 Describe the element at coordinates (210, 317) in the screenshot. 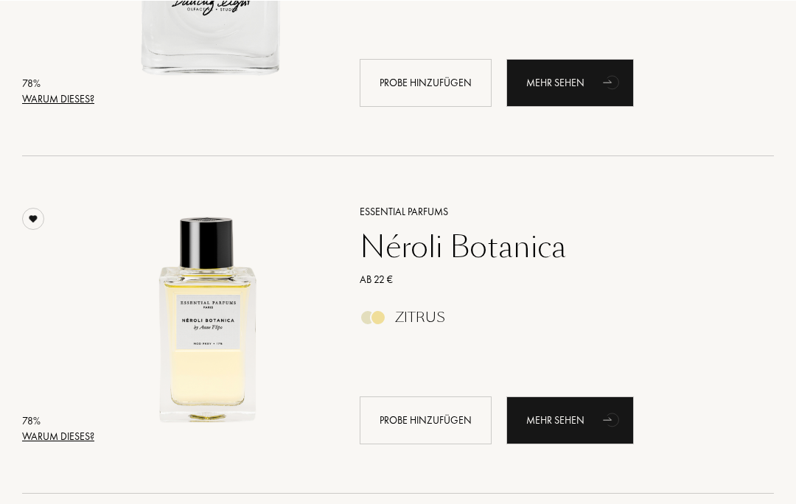

I see `img: Néroli Botanica Essential Parfums` at that location.